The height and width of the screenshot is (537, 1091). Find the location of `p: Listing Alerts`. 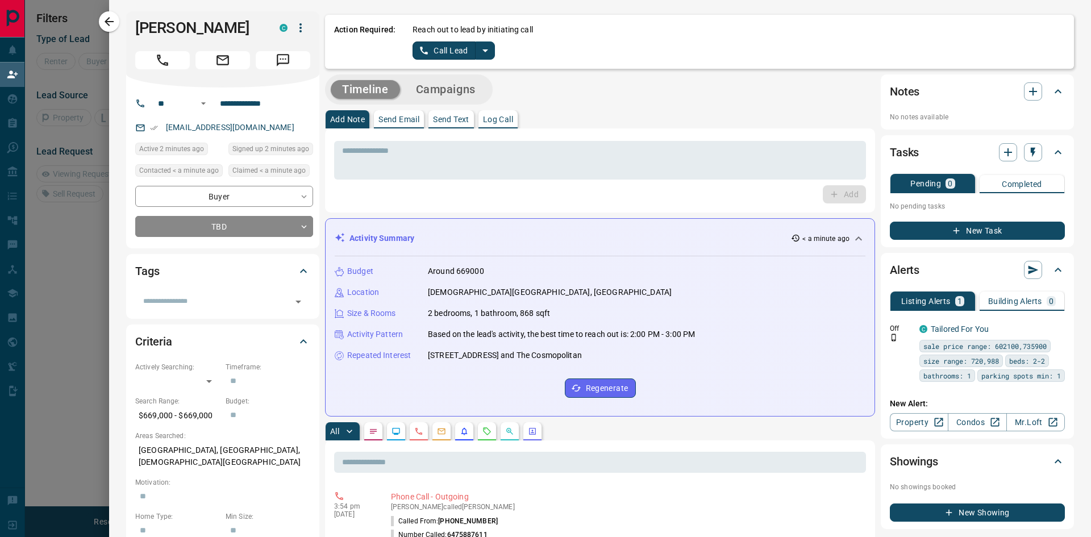

p: Listing Alerts is located at coordinates (925, 301).